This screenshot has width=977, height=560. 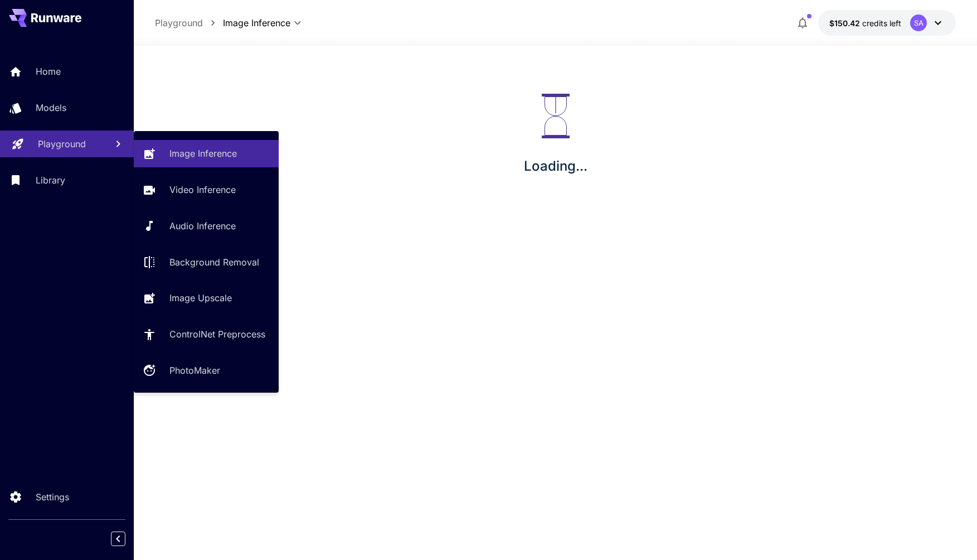 What do you see at coordinates (882, 23) in the screenshot?
I see `span: credits left` at bounding box center [882, 23].